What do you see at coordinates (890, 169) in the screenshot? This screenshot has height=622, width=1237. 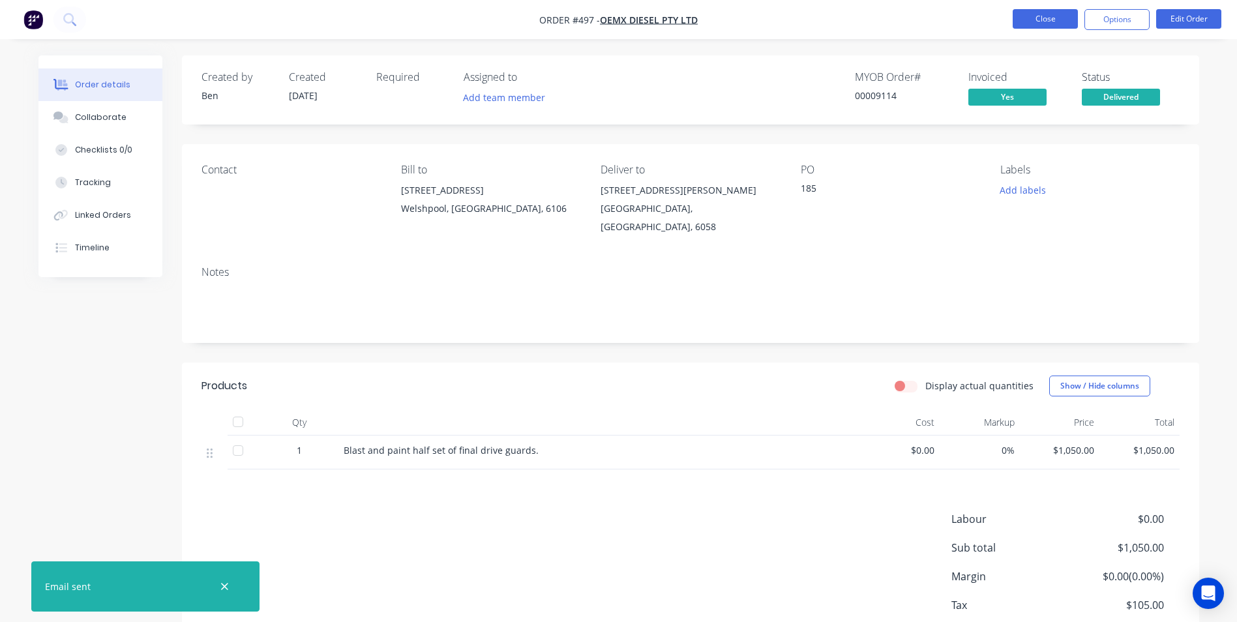 I see `div: PO` at bounding box center [890, 169].